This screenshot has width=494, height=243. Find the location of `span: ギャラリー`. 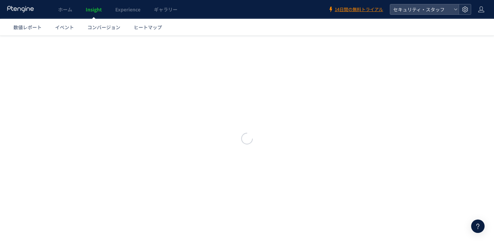

span: ギャラリー is located at coordinates (166, 9).